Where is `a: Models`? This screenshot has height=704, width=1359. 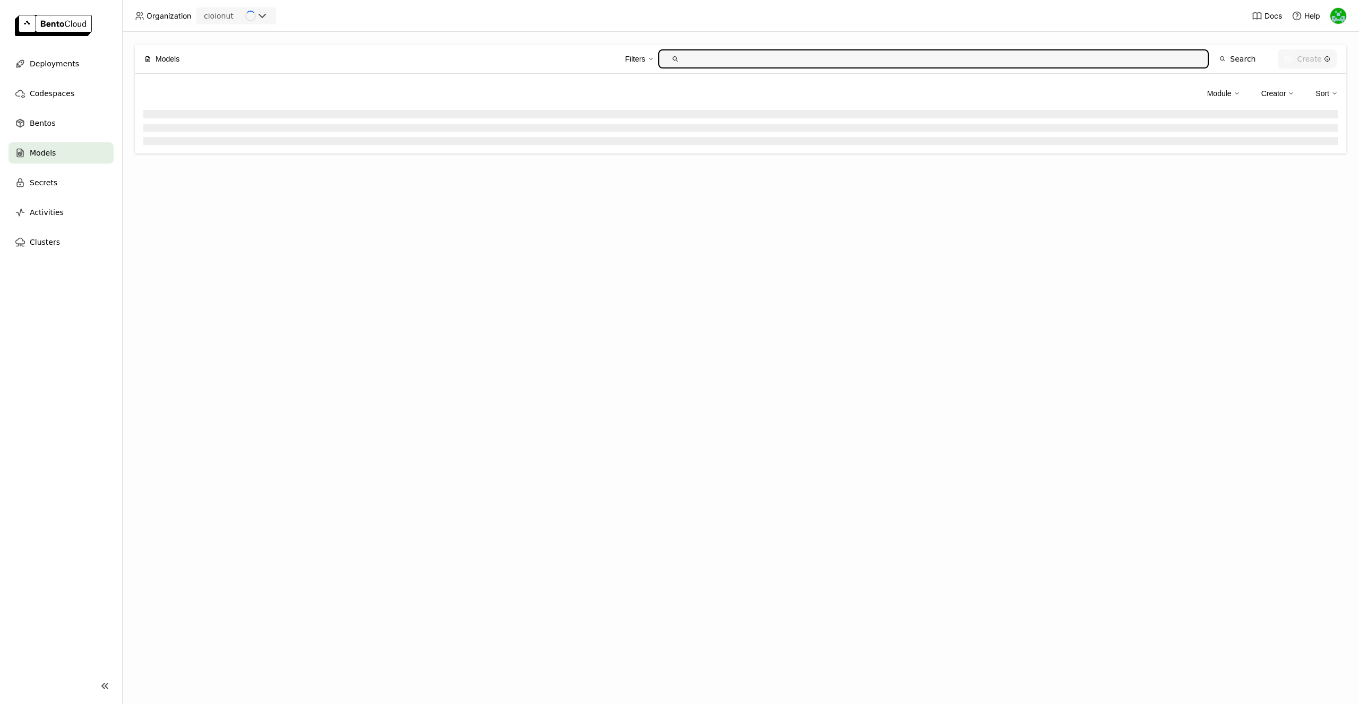 a: Models is located at coordinates (61, 153).